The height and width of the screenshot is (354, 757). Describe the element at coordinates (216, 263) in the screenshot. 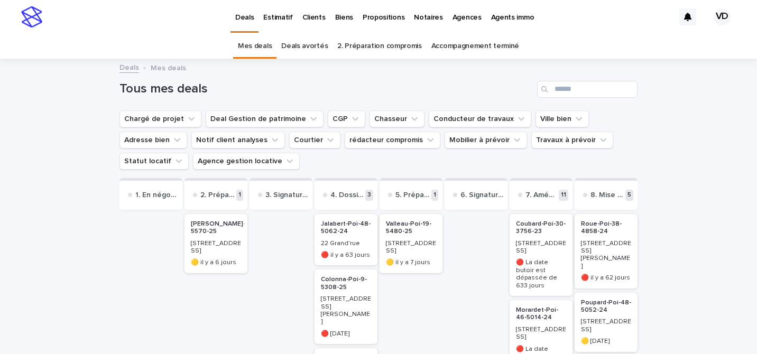

I see `p: 🟡 il y a 6 jours` at that location.